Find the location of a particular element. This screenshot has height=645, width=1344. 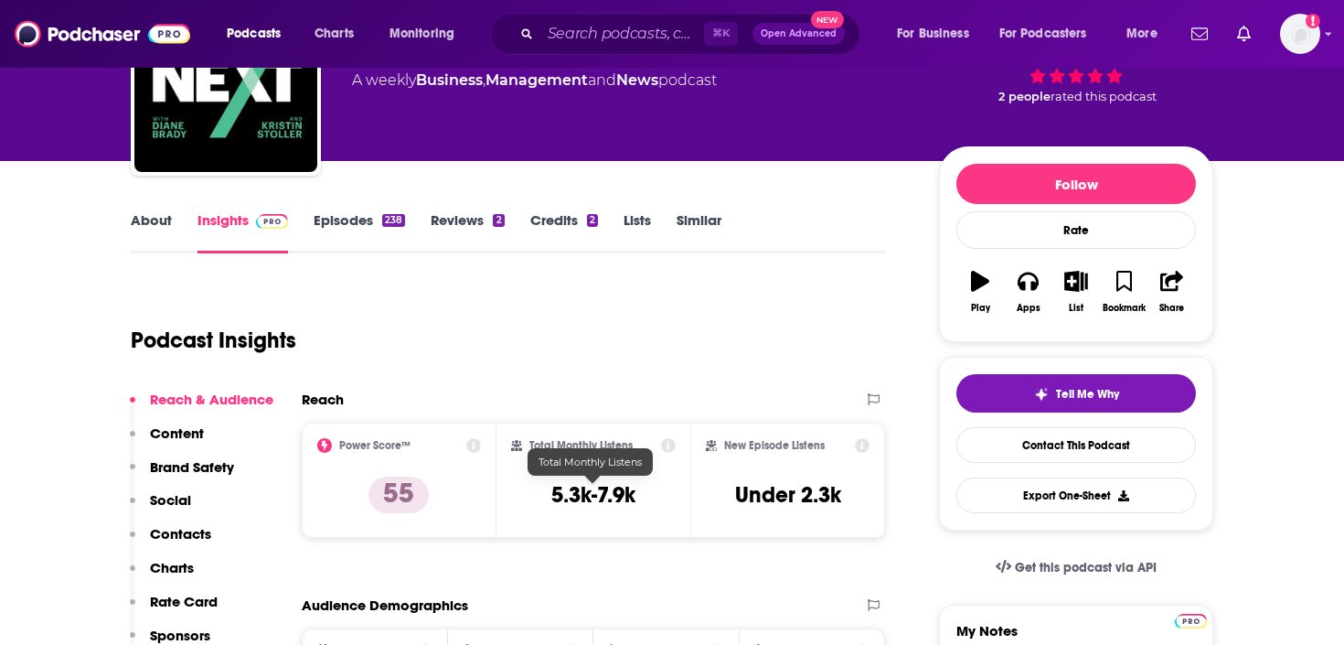

h3: 5.3k-7.9k is located at coordinates (593, 495).